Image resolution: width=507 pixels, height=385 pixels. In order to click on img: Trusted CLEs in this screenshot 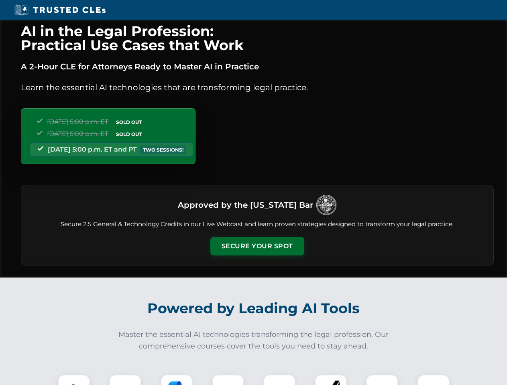, I will do `click(60, 10)`.